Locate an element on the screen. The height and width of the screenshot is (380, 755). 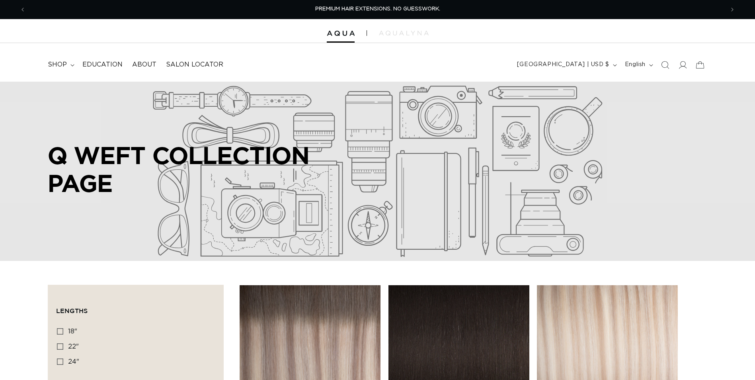
summary: Search is located at coordinates (665, 65).